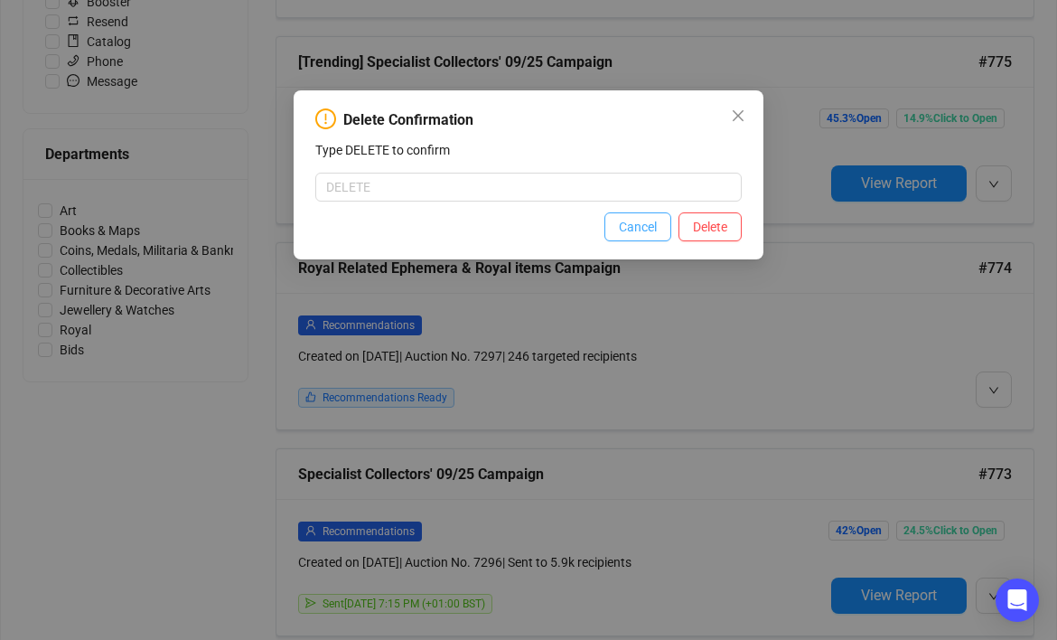  Describe the element at coordinates (638, 227) in the screenshot. I see `span: Cancel` at that location.